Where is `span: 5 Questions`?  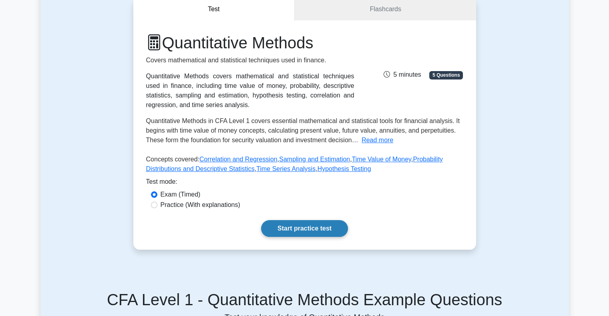
span: 5 Questions is located at coordinates (446, 75).